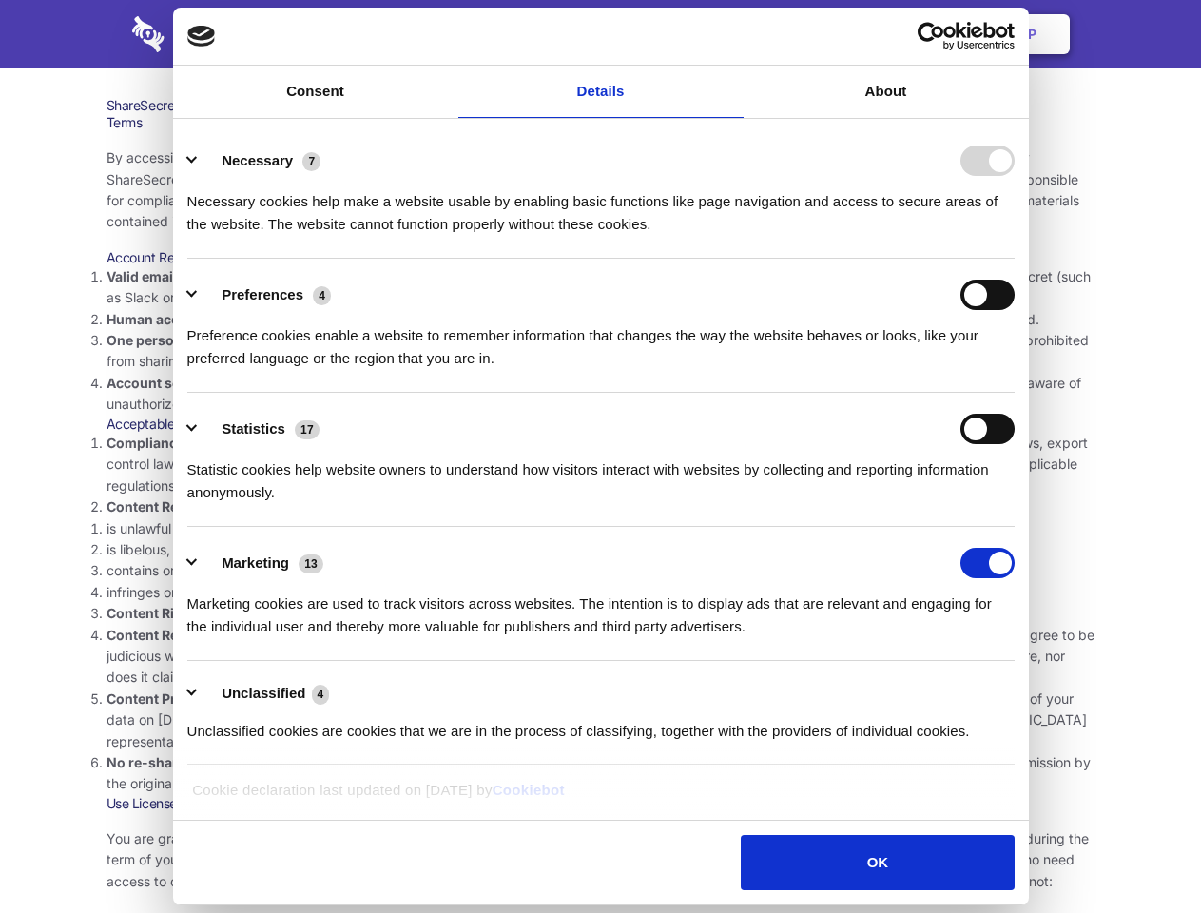 The width and height of the screenshot is (1201, 913). What do you see at coordinates (176, 506) in the screenshot?
I see `strong: Content Restrictions.` at bounding box center [176, 506].